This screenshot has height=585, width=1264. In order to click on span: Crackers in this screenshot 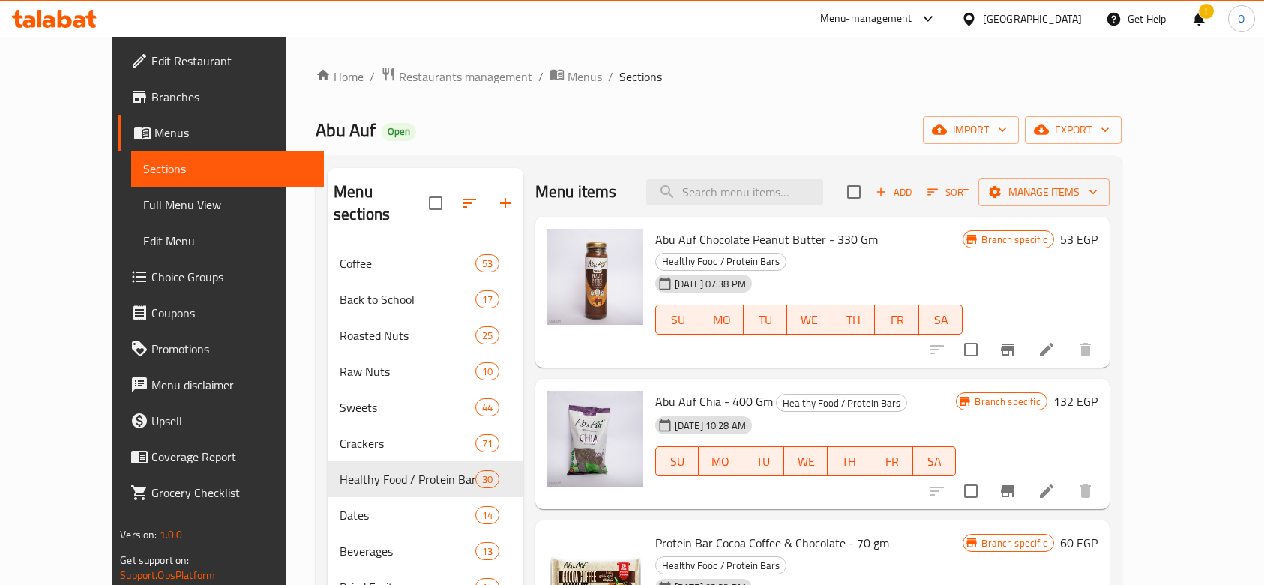, I will do `click(407, 443)`.